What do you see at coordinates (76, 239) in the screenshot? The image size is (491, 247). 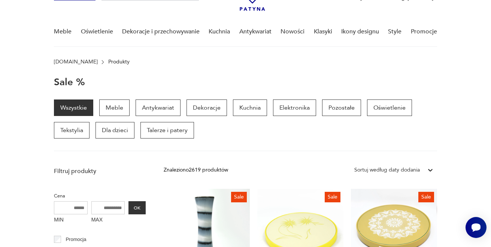 I see `p: Promocja` at bounding box center [76, 239].